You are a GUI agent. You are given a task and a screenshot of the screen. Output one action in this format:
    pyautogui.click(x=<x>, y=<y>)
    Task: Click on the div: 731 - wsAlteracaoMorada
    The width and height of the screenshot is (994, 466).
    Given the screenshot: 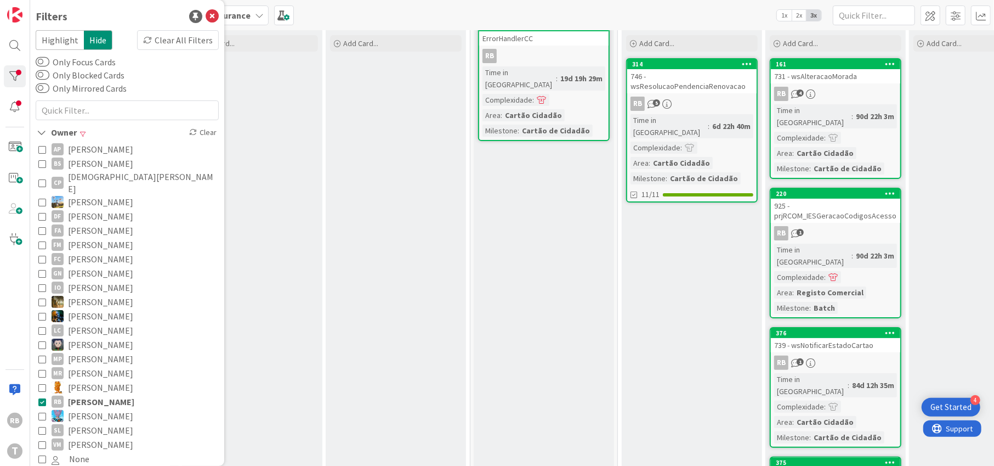 What is the action you would take?
    pyautogui.click(x=836, y=76)
    